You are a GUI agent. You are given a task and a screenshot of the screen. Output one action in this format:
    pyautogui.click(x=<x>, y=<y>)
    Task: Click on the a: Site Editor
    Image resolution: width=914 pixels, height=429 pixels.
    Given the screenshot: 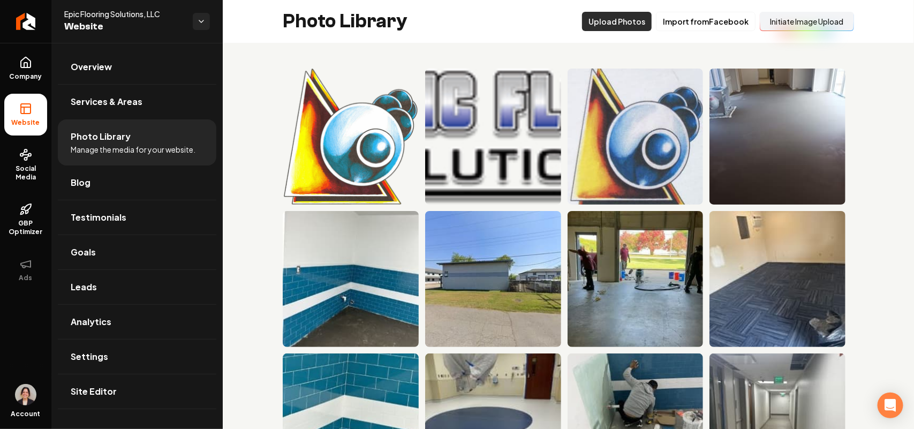 What is the action you would take?
    pyautogui.click(x=137, y=391)
    